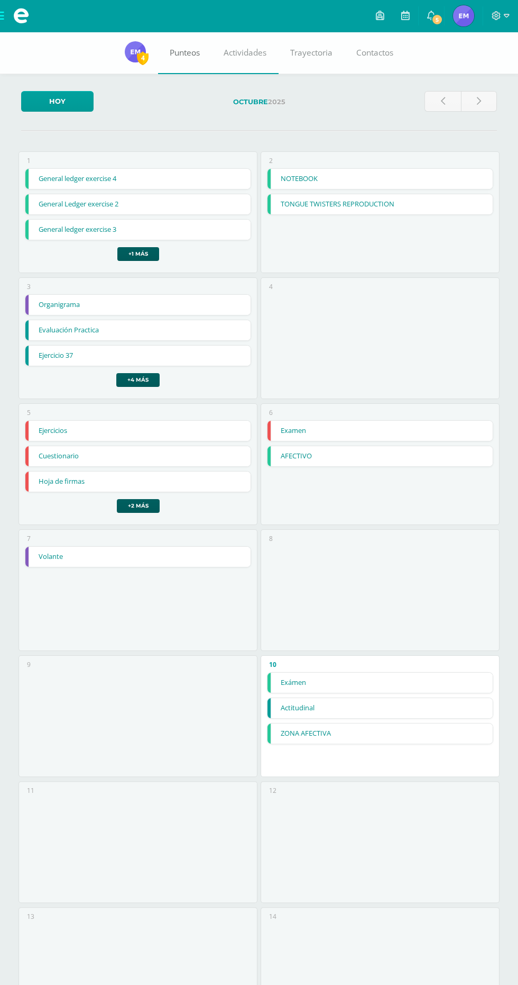  I want to click on span: Trayectoria, so click(312, 52).